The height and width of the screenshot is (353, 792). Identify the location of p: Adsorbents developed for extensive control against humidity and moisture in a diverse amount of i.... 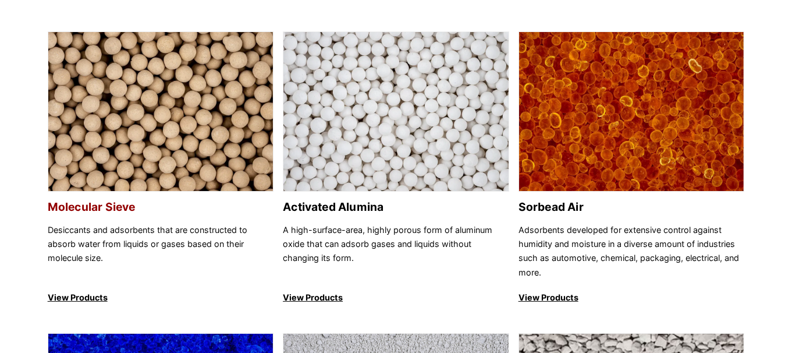
(631, 251).